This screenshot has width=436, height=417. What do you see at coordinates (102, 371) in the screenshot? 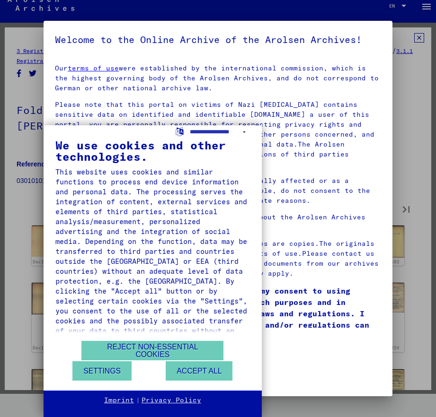
I see `button: Settings` at bounding box center [102, 371].